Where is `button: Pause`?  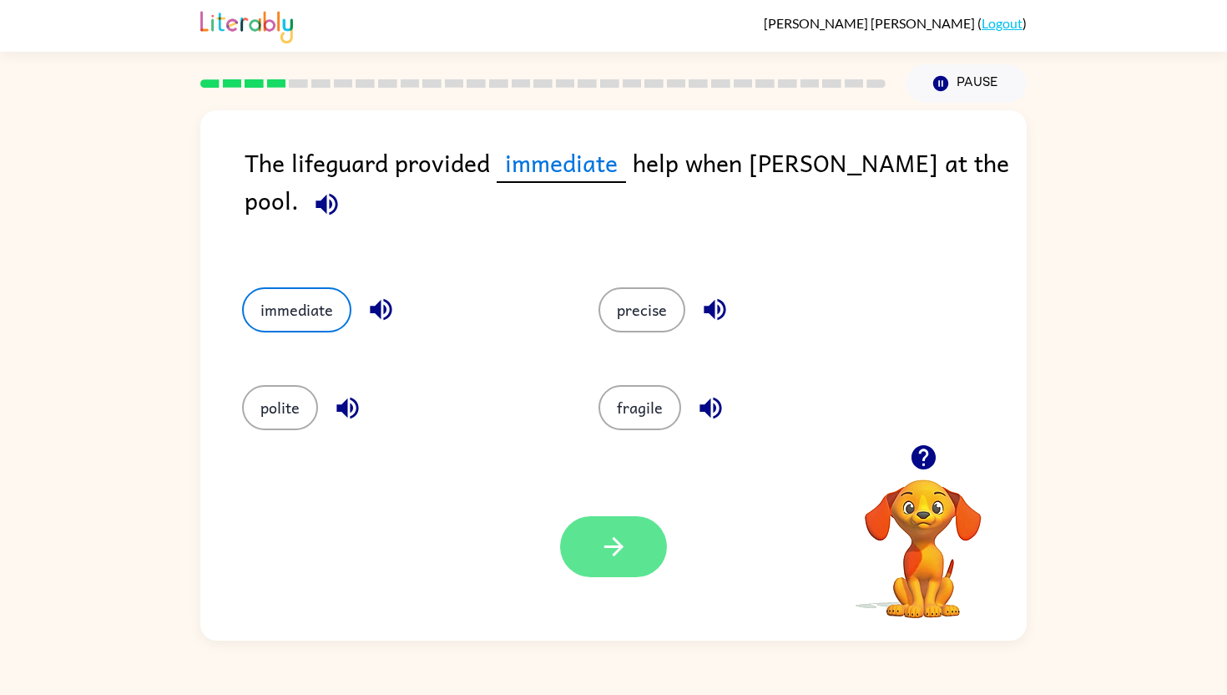
button: Pause is located at coordinates (966, 83).